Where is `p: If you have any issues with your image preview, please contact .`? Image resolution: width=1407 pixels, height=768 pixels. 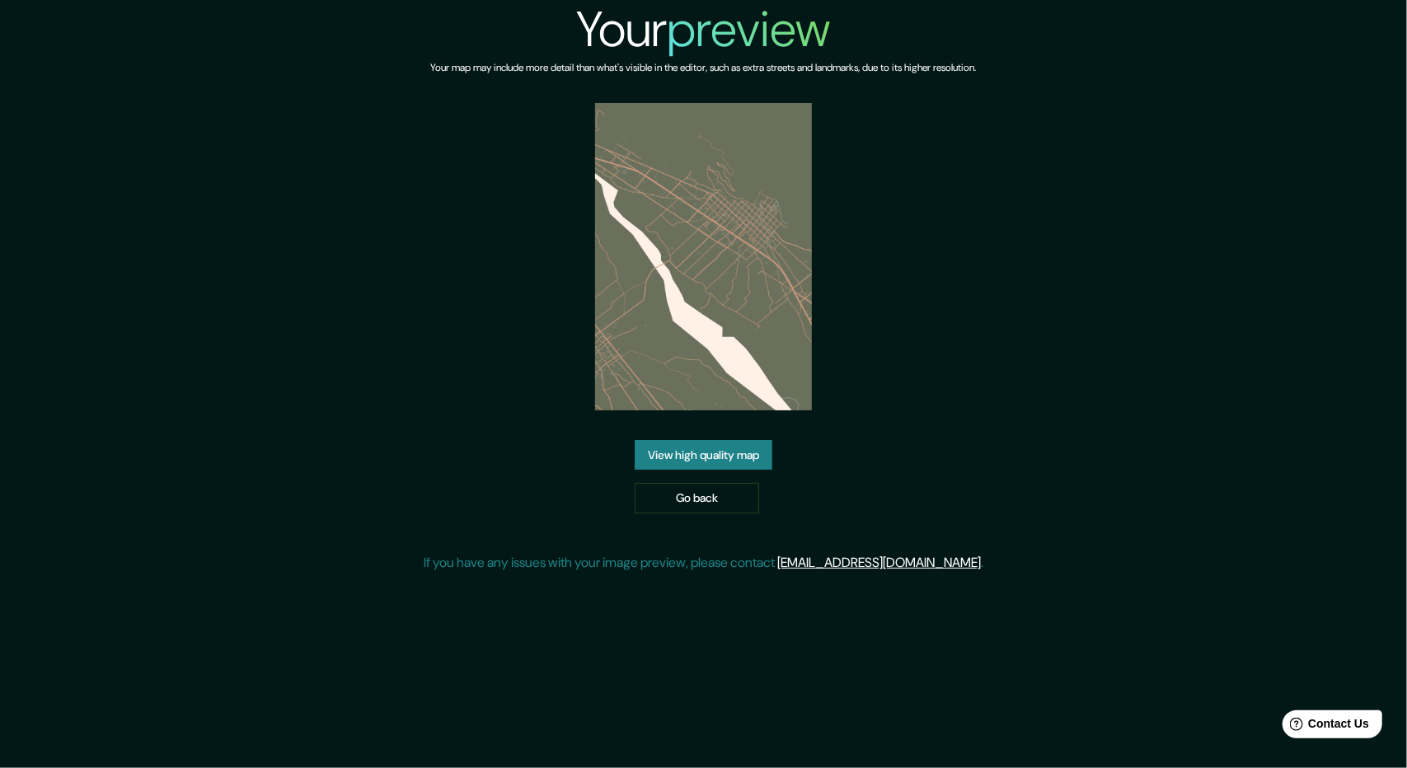 p: If you have any issues with your image preview, please contact . is located at coordinates (703, 563).